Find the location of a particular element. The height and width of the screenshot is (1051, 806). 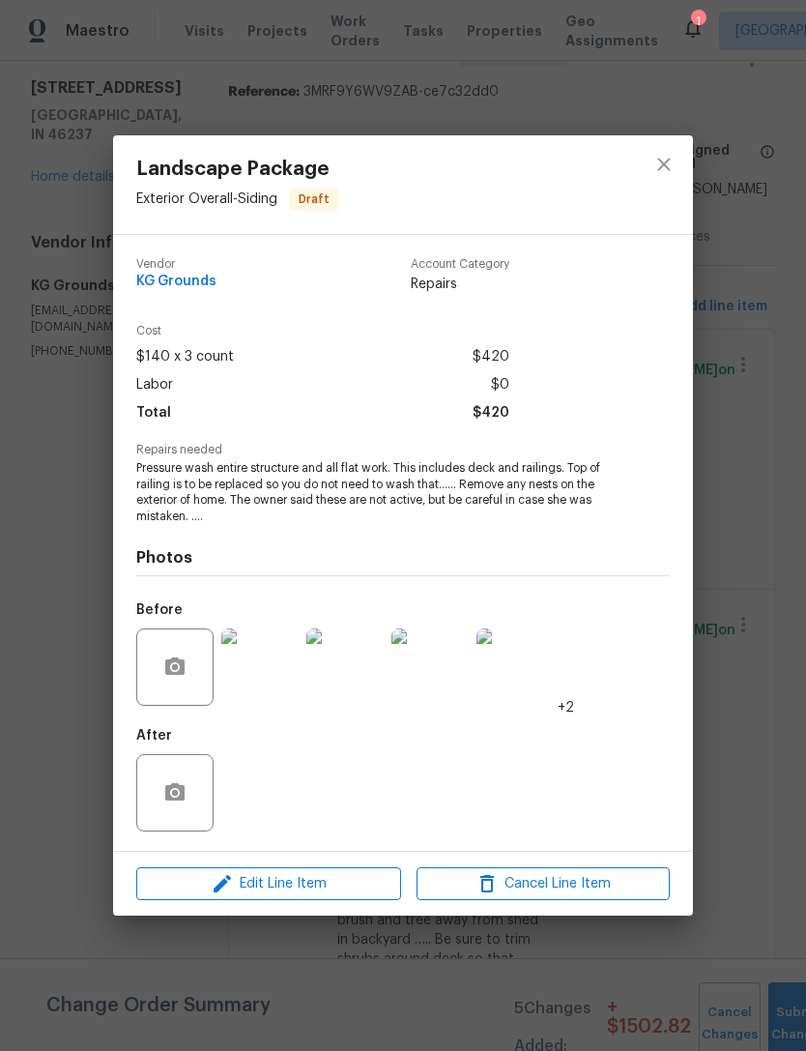

button: close is located at coordinates (664, 164).